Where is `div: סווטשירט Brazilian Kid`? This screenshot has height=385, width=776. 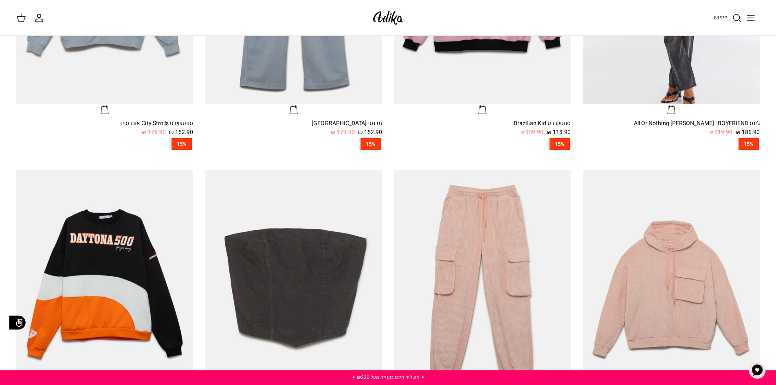 div: סווטשירט Brazilian Kid is located at coordinates (483, 123).